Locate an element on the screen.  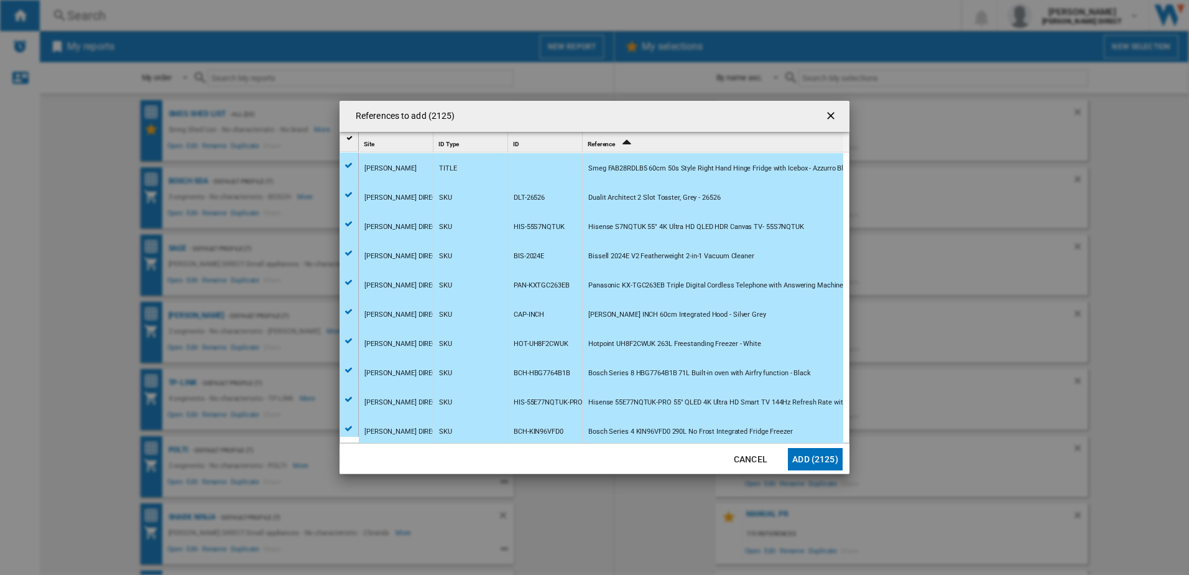
div: CAP-INCH is located at coordinates (529, 315).